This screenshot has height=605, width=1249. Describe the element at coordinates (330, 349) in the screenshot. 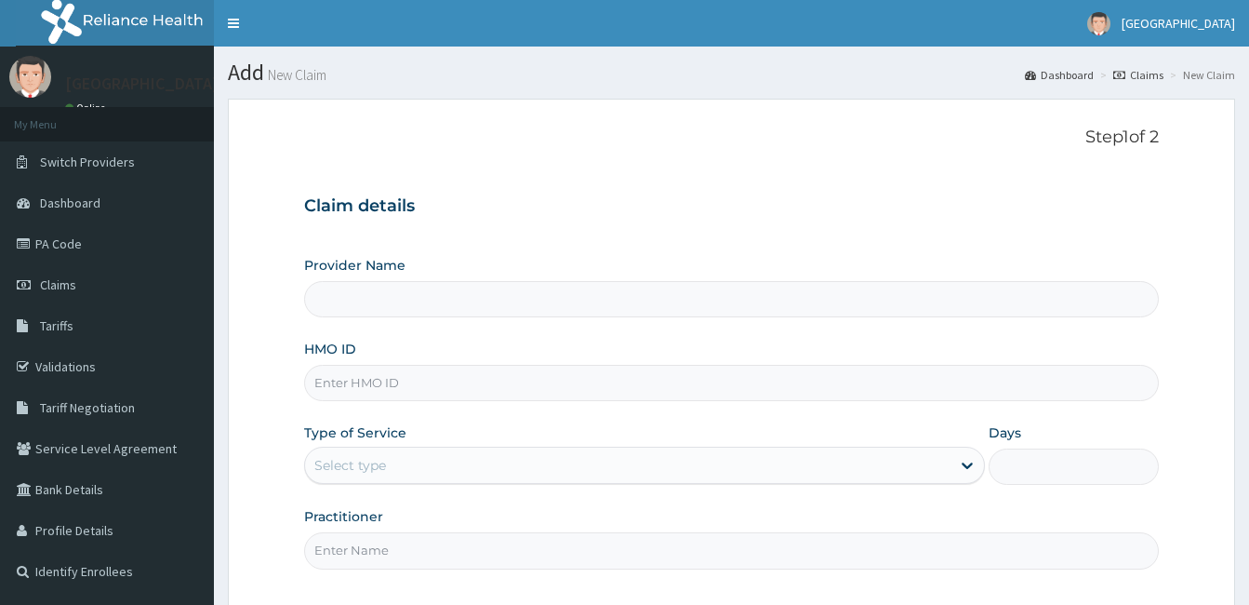

I see `label: HMO ID` at that location.